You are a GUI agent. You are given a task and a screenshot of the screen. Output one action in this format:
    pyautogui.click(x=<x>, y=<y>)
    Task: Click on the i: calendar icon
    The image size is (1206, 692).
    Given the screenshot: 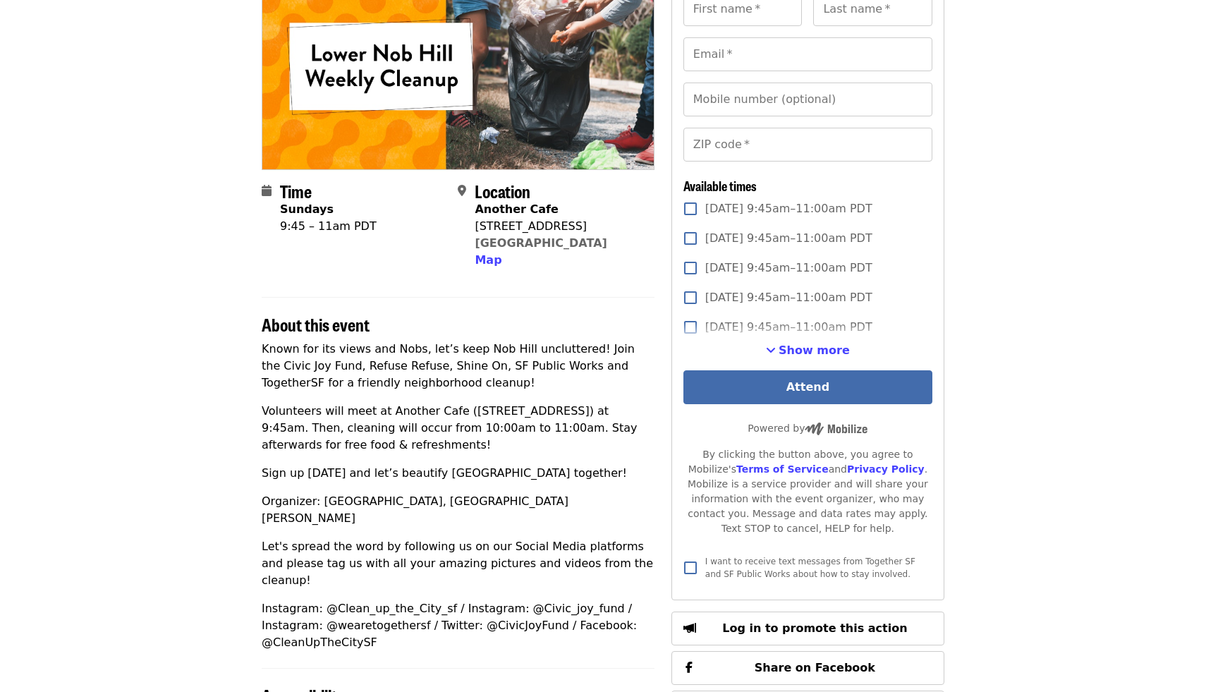 What is the action you would take?
    pyautogui.click(x=267, y=190)
    